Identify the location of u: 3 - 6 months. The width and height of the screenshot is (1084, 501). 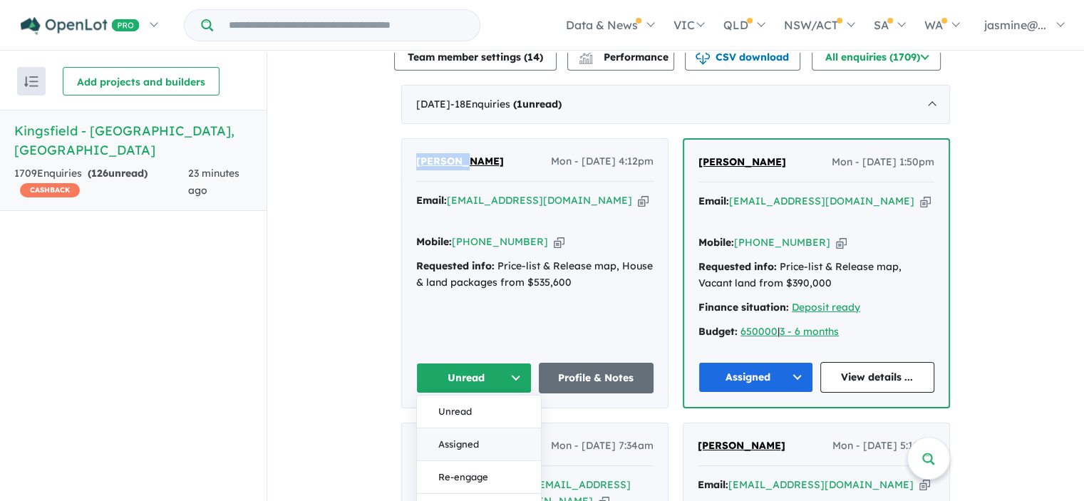
(809, 331).